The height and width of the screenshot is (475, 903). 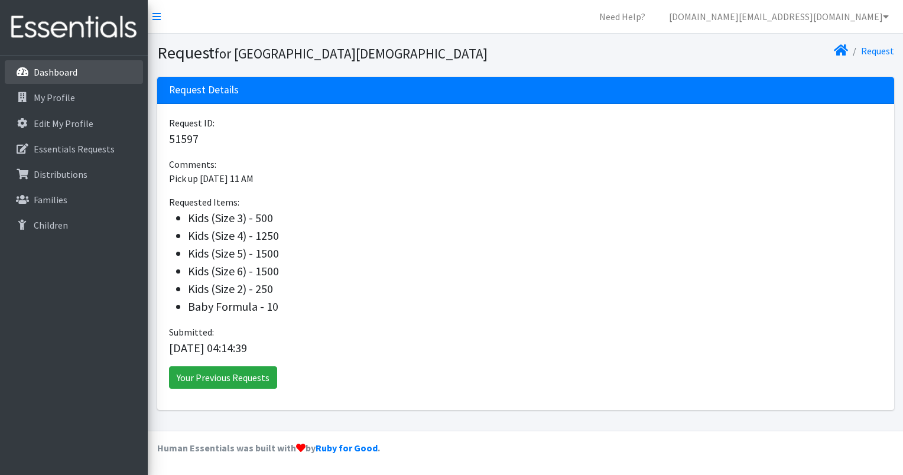 What do you see at coordinates (74, 27) in the screenshot?
I see `img: HumanEssentials` at bounding box center [74, 27].